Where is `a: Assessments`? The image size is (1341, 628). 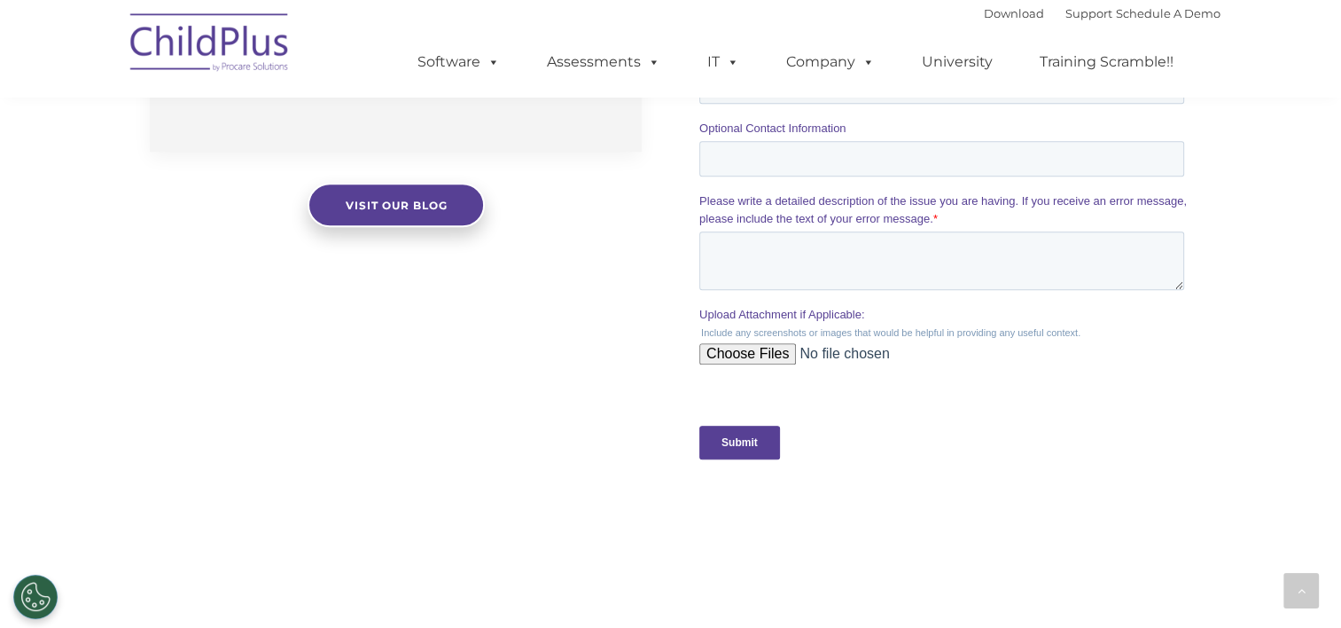
a: Assessments is located at coordinates (604, 62).